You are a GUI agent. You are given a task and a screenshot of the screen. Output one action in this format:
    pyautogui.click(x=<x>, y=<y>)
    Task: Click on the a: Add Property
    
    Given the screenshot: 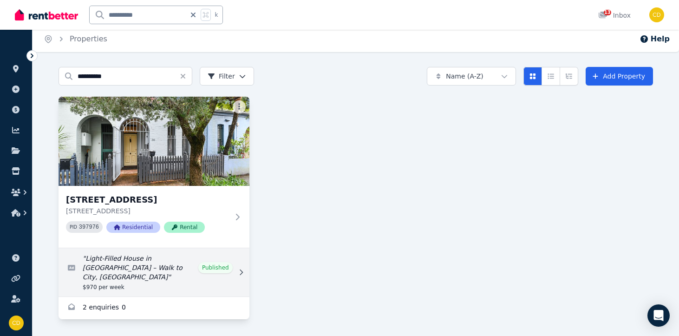 What is the action you would take?
    pyautogui.click(x=619, y=76)
    